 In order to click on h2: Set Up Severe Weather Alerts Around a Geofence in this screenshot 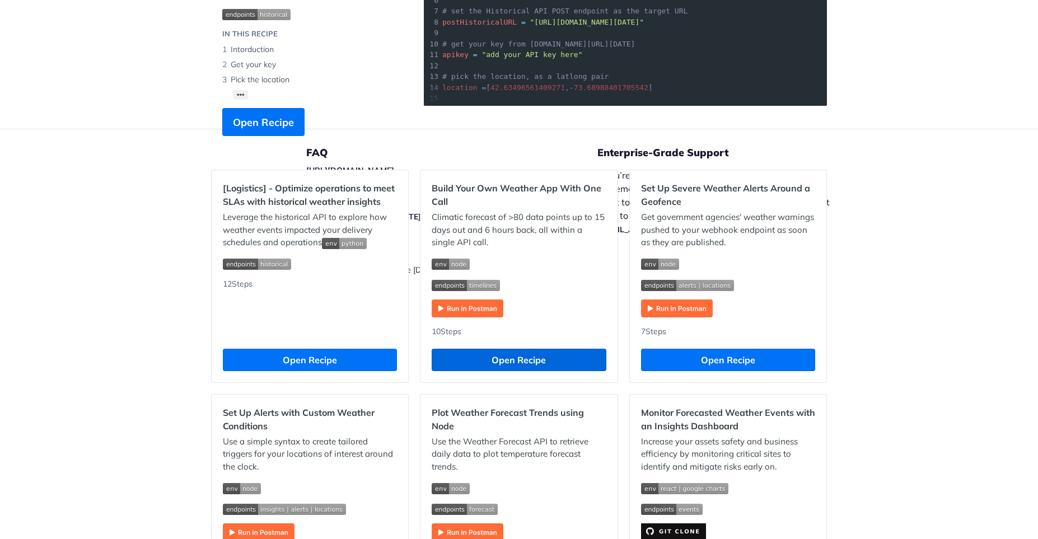, I will do `click(728, 195)`.